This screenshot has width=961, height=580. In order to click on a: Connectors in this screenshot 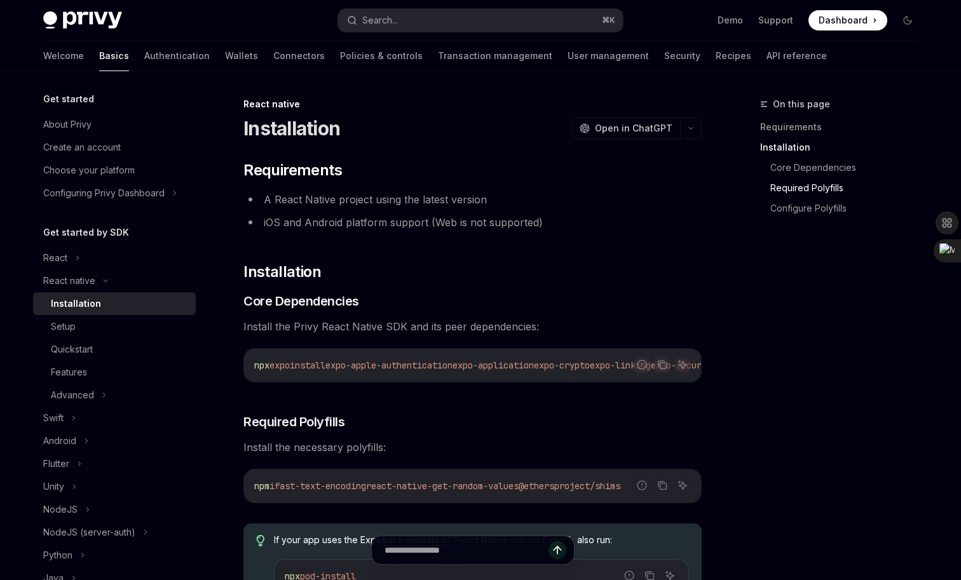, I will do `click(299, 56)`.